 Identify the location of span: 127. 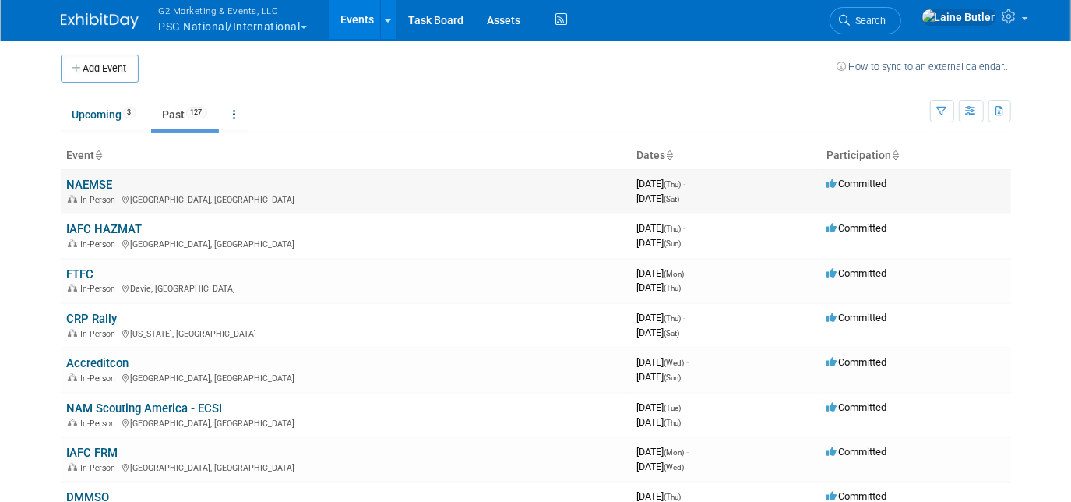
(196, 112).